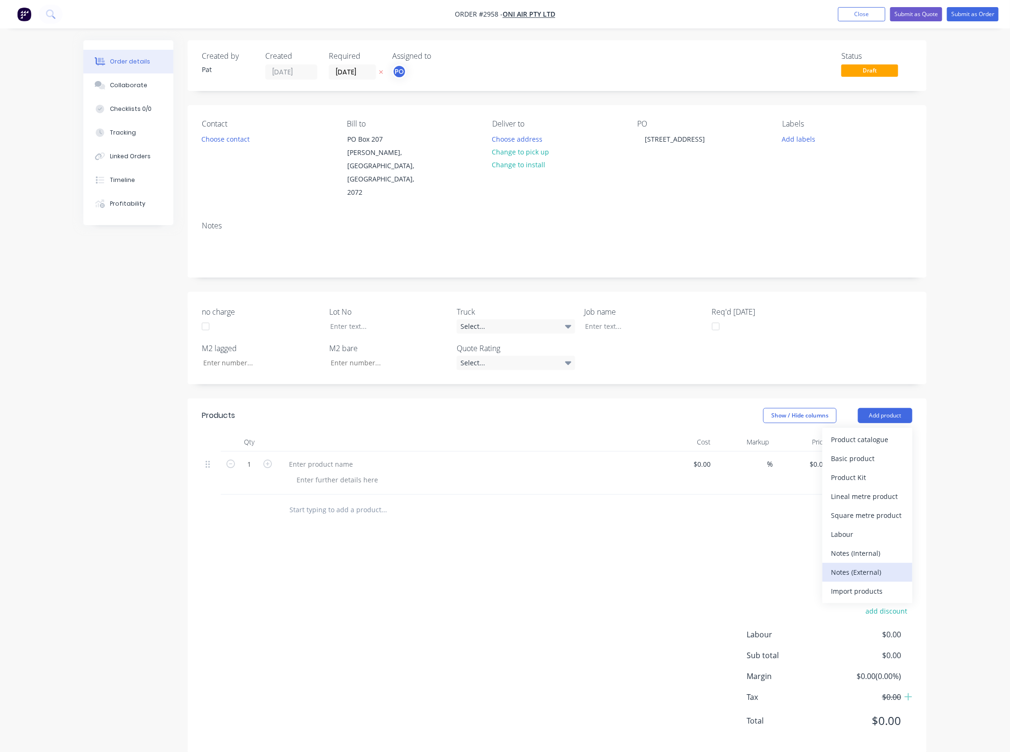  What do you see at coordinates (261, 312) in the screenshot?
I see `label: no charge` at bounding box center [261, 312].